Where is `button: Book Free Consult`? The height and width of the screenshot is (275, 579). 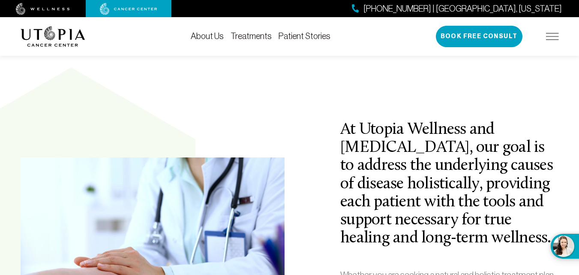
button: Book Free Consult is located at coordinates (479, 36).